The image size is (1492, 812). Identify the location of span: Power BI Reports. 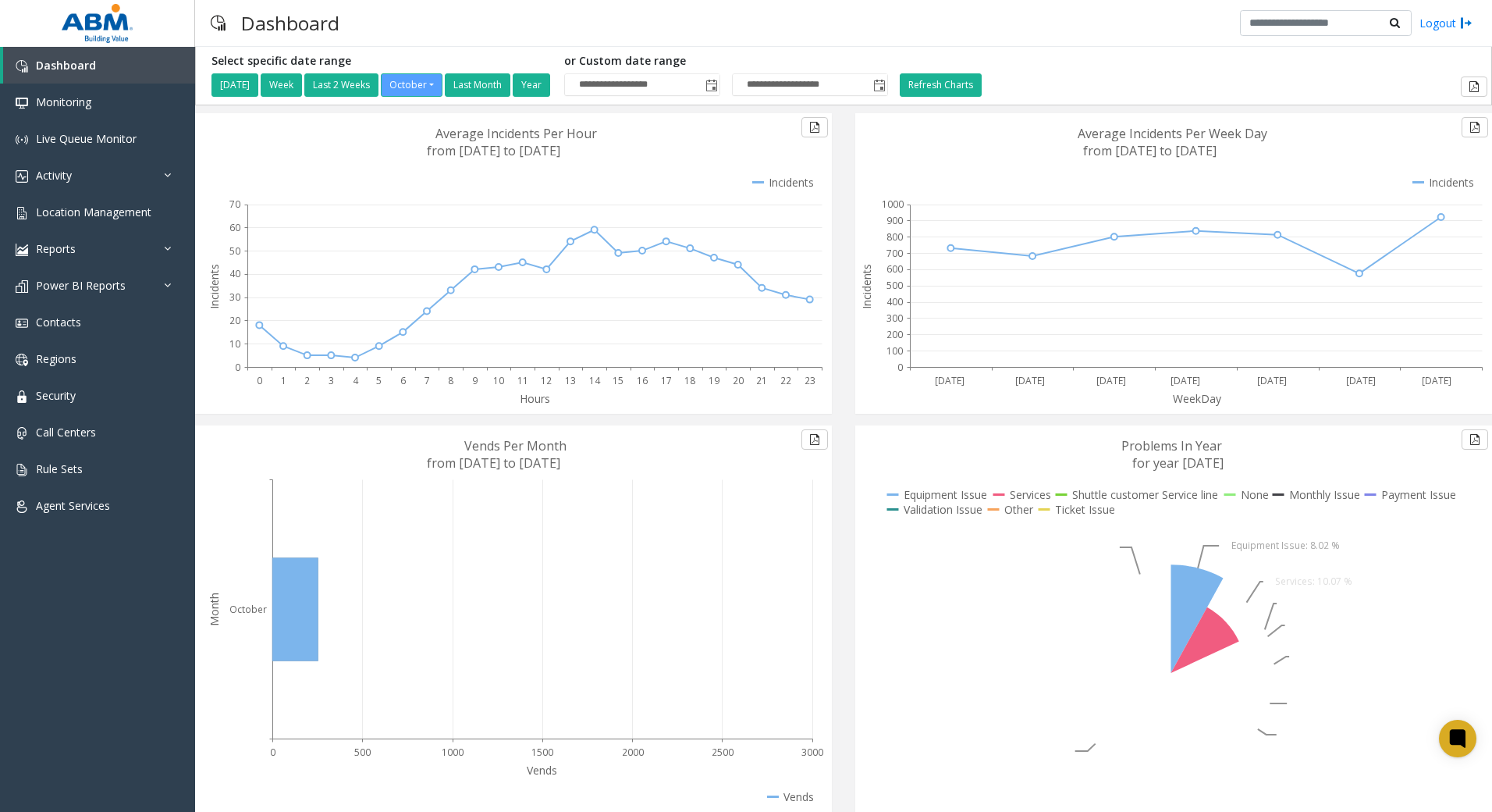
(81, 285).